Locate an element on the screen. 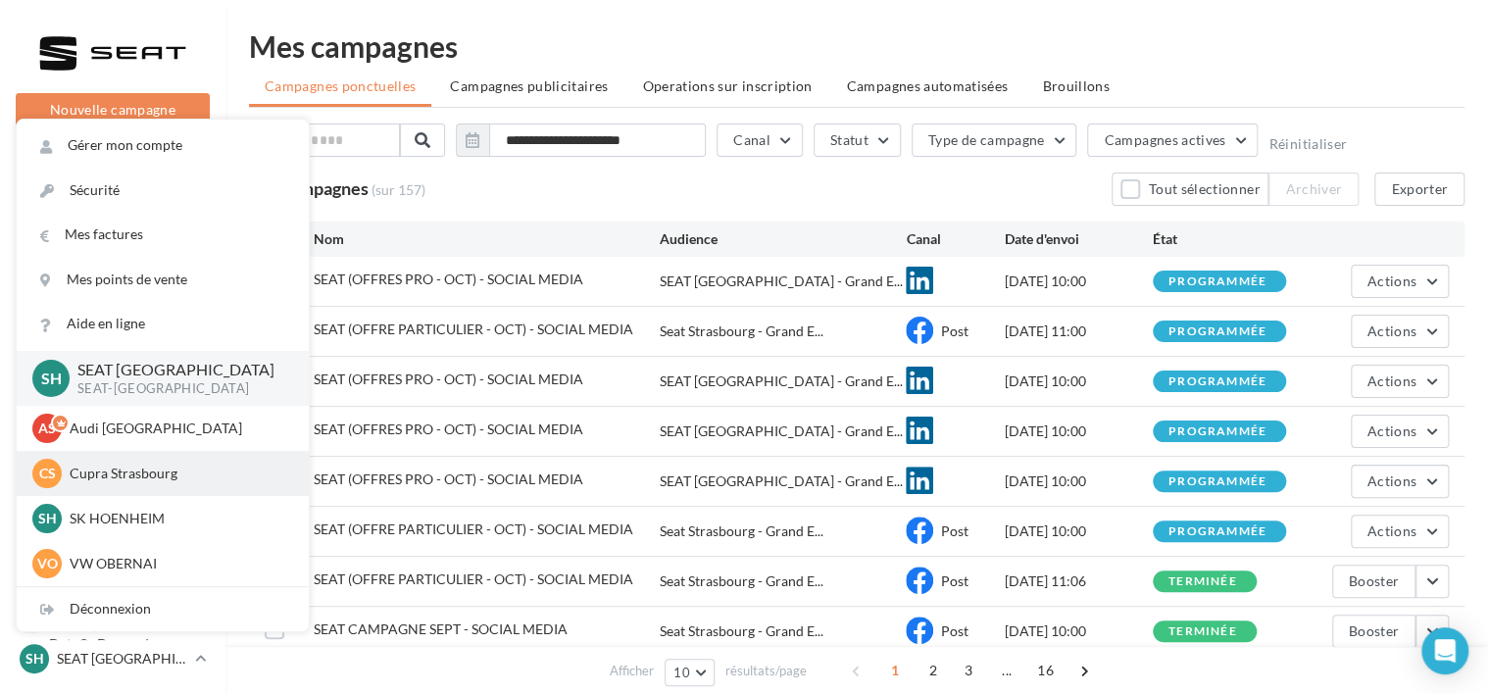  button: Réinitialiser is located at coordinates (1307, 144).